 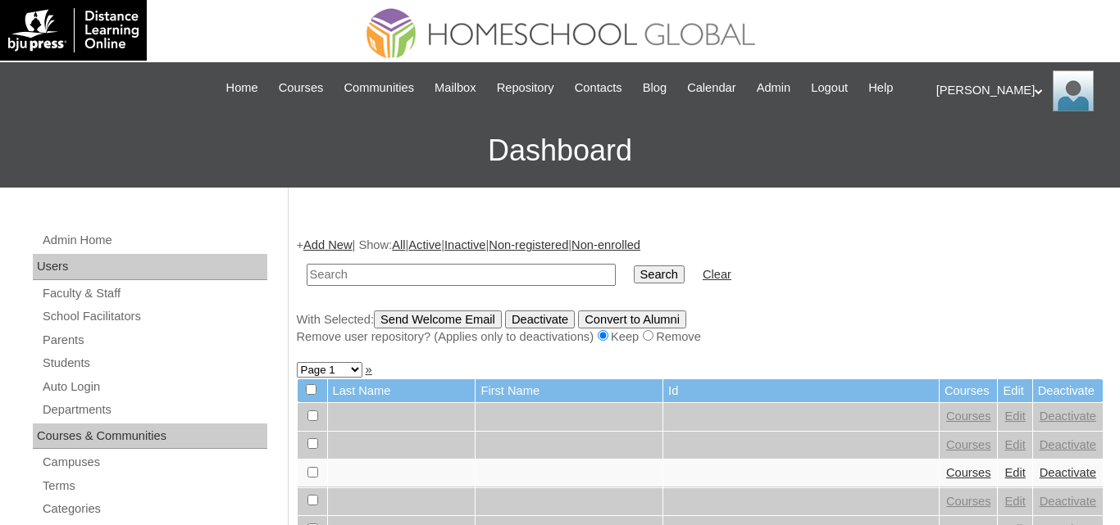 What do you see at coordinates (402, 391) in the screenshot?
I see `td: Last Name` at bounding box center [402, 391].